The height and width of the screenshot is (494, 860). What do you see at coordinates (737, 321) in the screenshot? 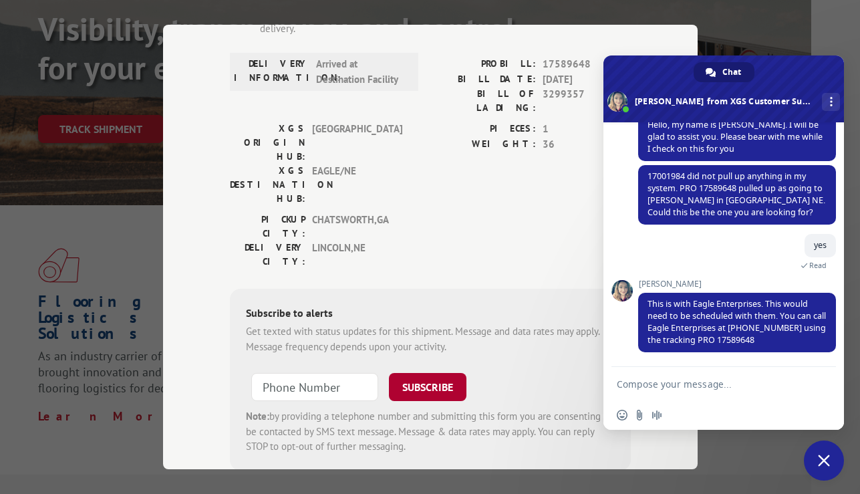
I see `span: This is with Eagle Enterprises. This would need to be scheduled with them. You can call Eagle Ent...` at bounding box center [737, 321].